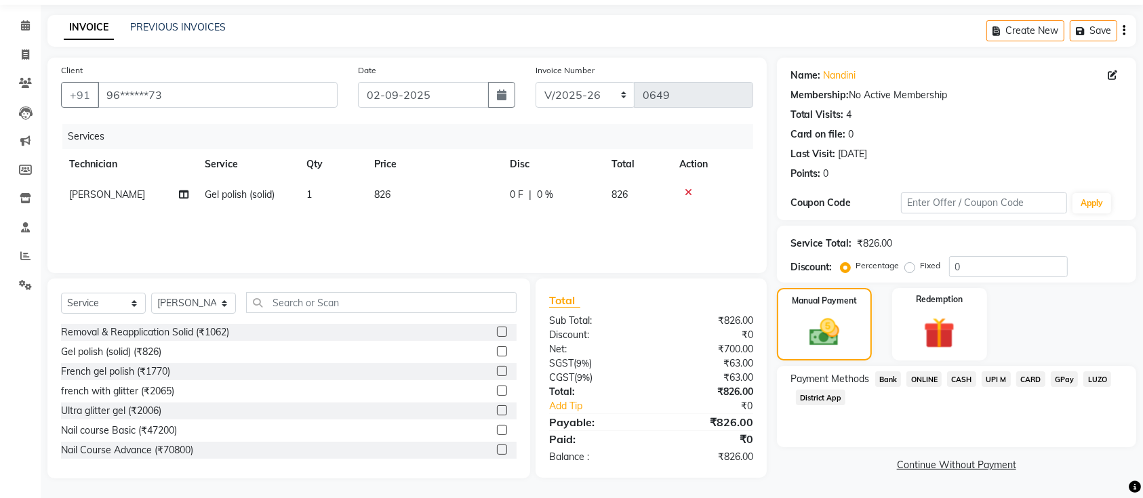 The height and width of the screenshot is (498, 1143). Describe the element at coordinates (931, 266) in the screenshot. I see `label: Fixed` at that location.